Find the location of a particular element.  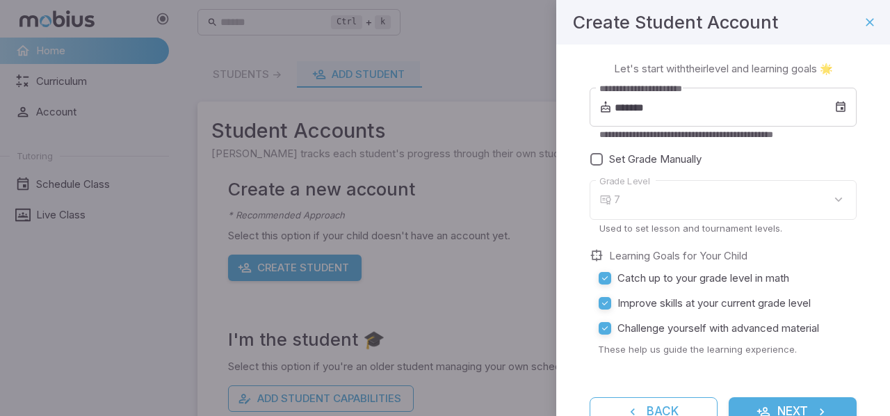

span: Improve skills at your current grade level is located at coordinates (714, 303).